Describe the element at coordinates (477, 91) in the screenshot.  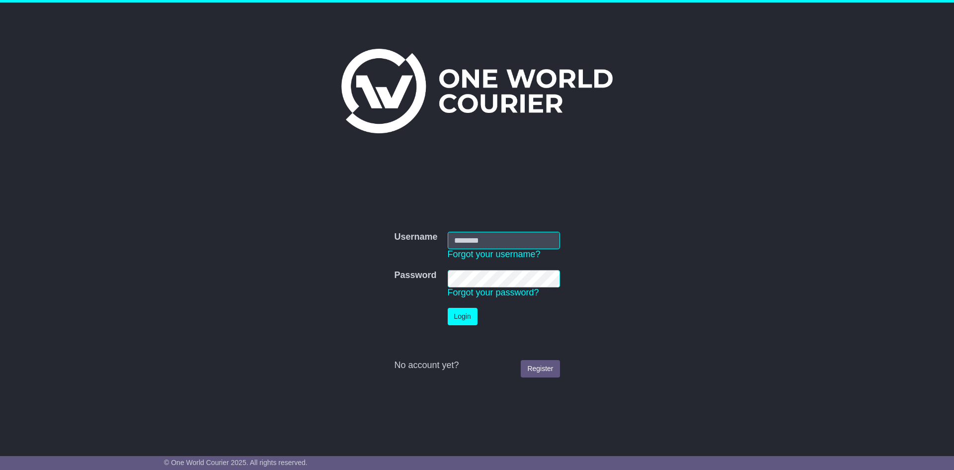
I see `img: One World` at that location.